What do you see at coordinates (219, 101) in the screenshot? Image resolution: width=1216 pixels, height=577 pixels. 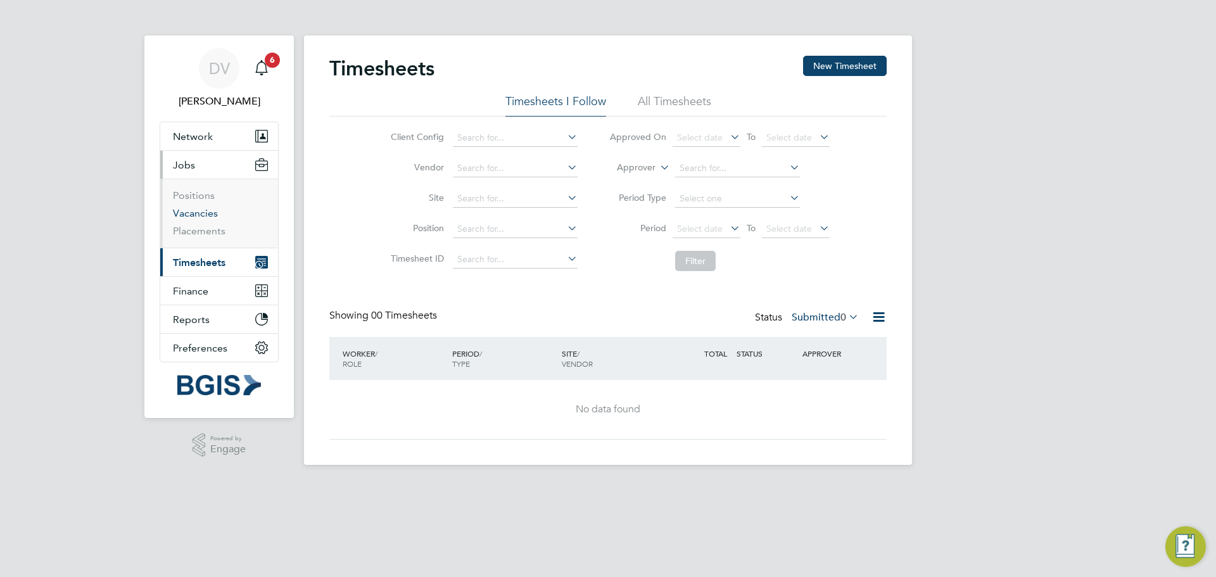 I see `span: Davinia Vassel` at bounding box center [219, 101].